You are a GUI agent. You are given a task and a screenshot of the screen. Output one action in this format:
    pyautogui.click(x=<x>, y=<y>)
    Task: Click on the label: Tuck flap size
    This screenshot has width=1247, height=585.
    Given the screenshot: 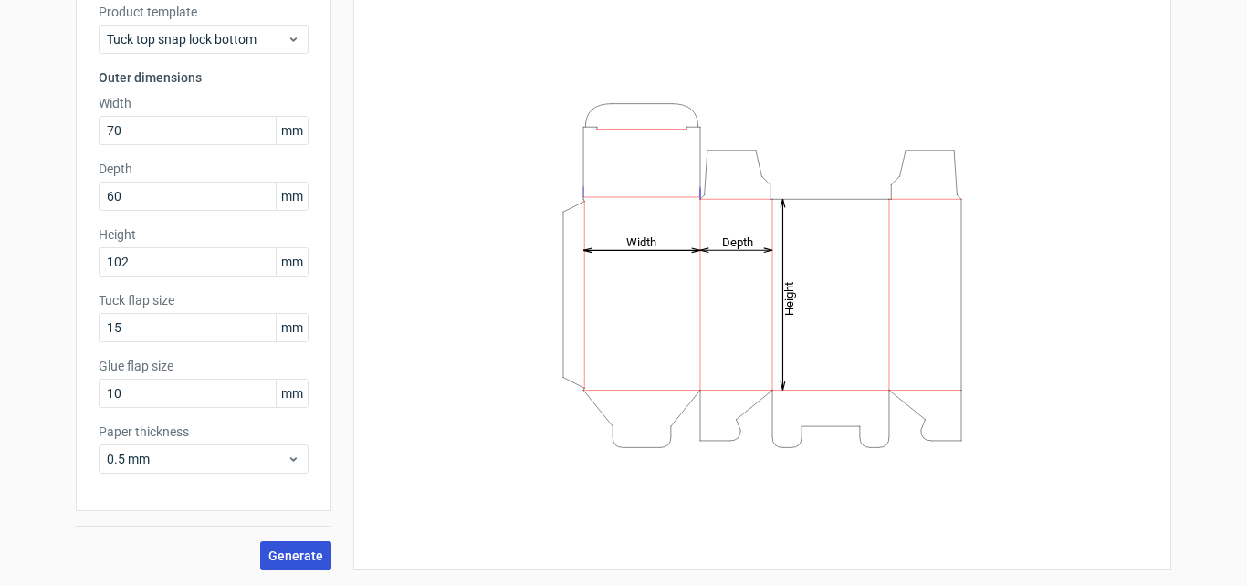 What is the action you would take?
    pyautogui.click(x=204, y=300)
    